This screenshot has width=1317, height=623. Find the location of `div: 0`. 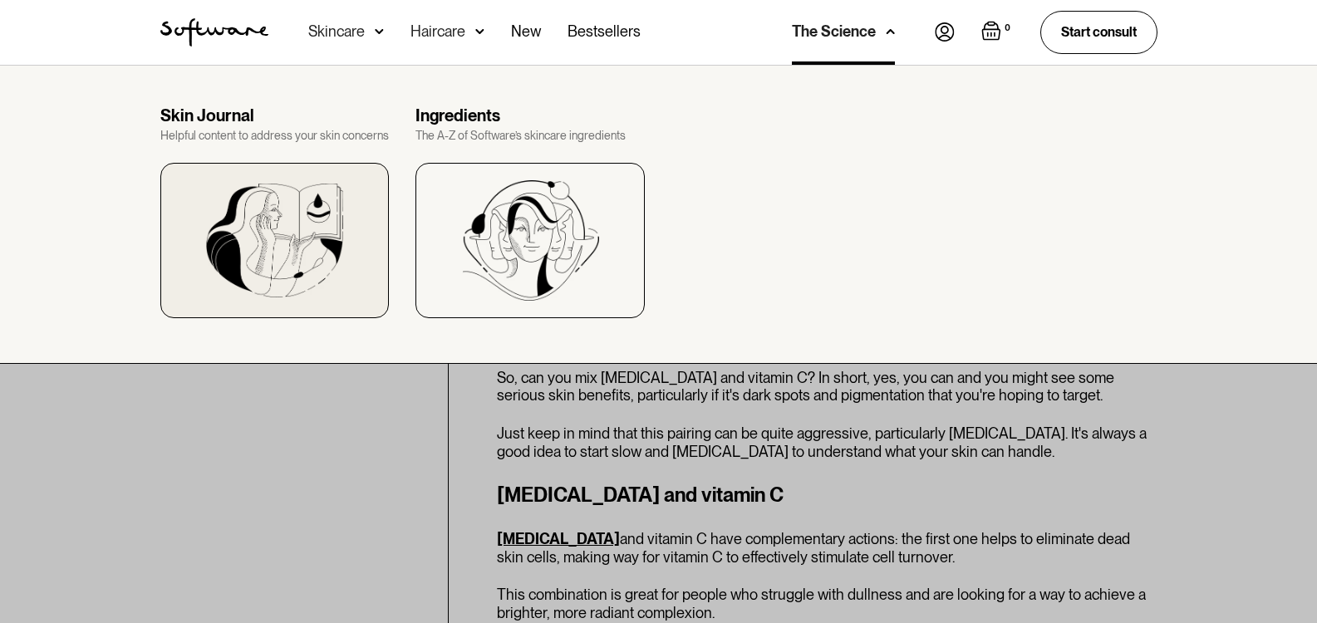

div: 0 is located at coordinates (1007, 28).